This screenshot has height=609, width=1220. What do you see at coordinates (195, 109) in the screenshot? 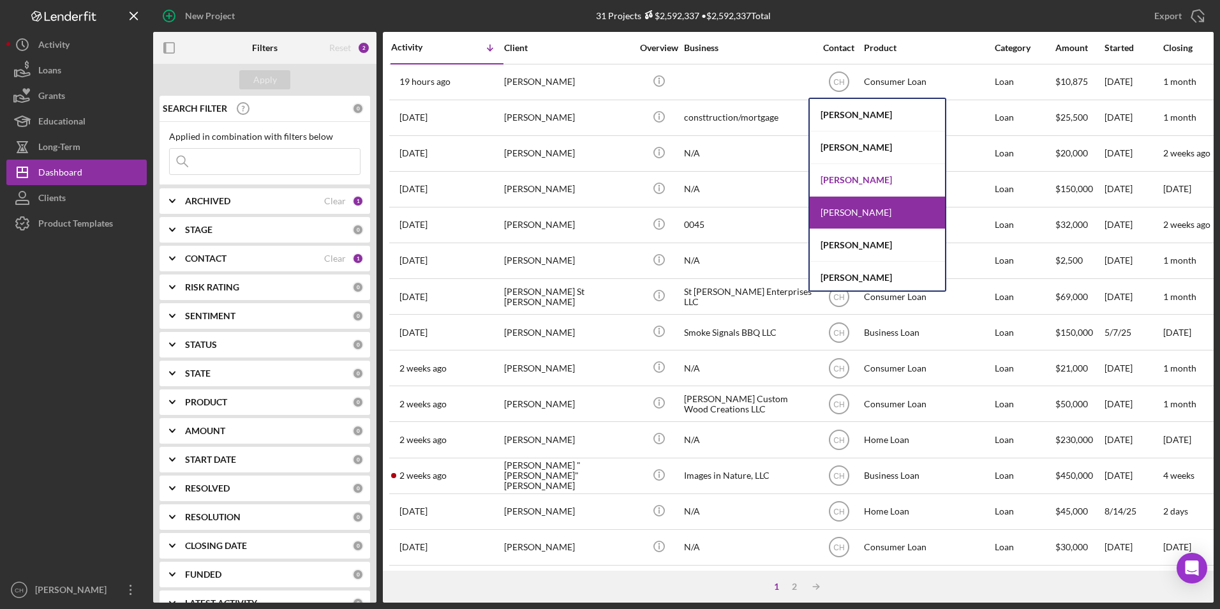
I see `b: SEARCH FILTER` at bounding box center [195, 109].